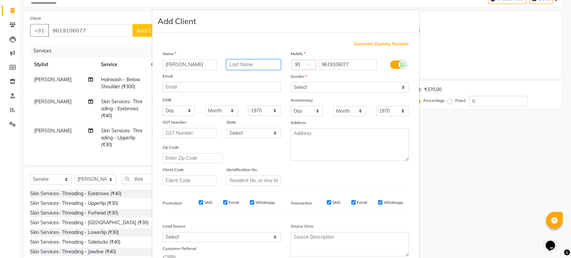 The image size is (571, 258). What do you see at coordinates (381, 44) in the screenshot?
I see `span: Generate Dummy Number` at bounding box center [381, 44].